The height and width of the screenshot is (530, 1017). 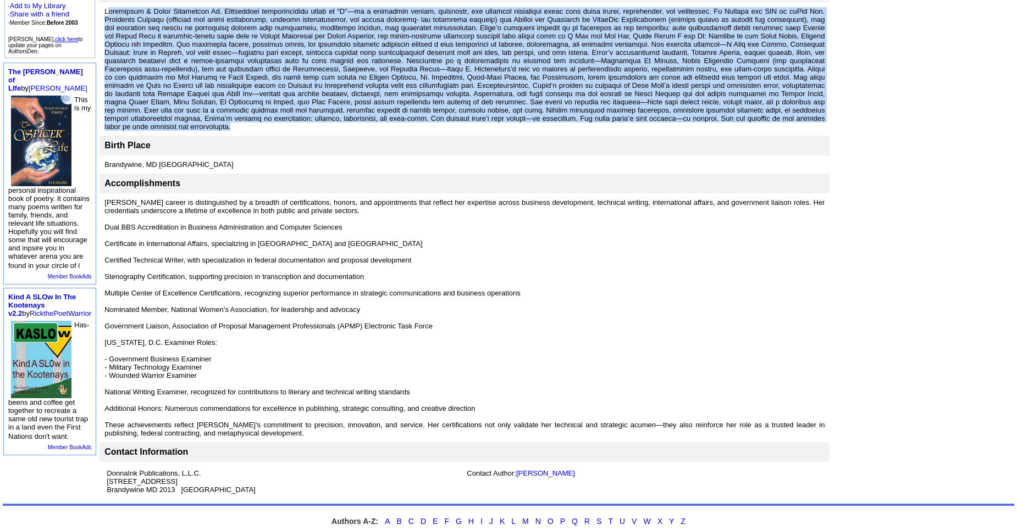 I want to click on a: Share with a friend, so click(x=40, y=14).